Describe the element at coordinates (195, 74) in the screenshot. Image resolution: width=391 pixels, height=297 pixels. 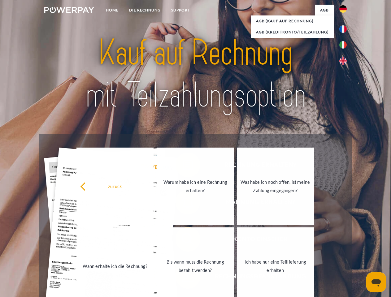
I see `img: title-powerpay_de.svg` at that location.